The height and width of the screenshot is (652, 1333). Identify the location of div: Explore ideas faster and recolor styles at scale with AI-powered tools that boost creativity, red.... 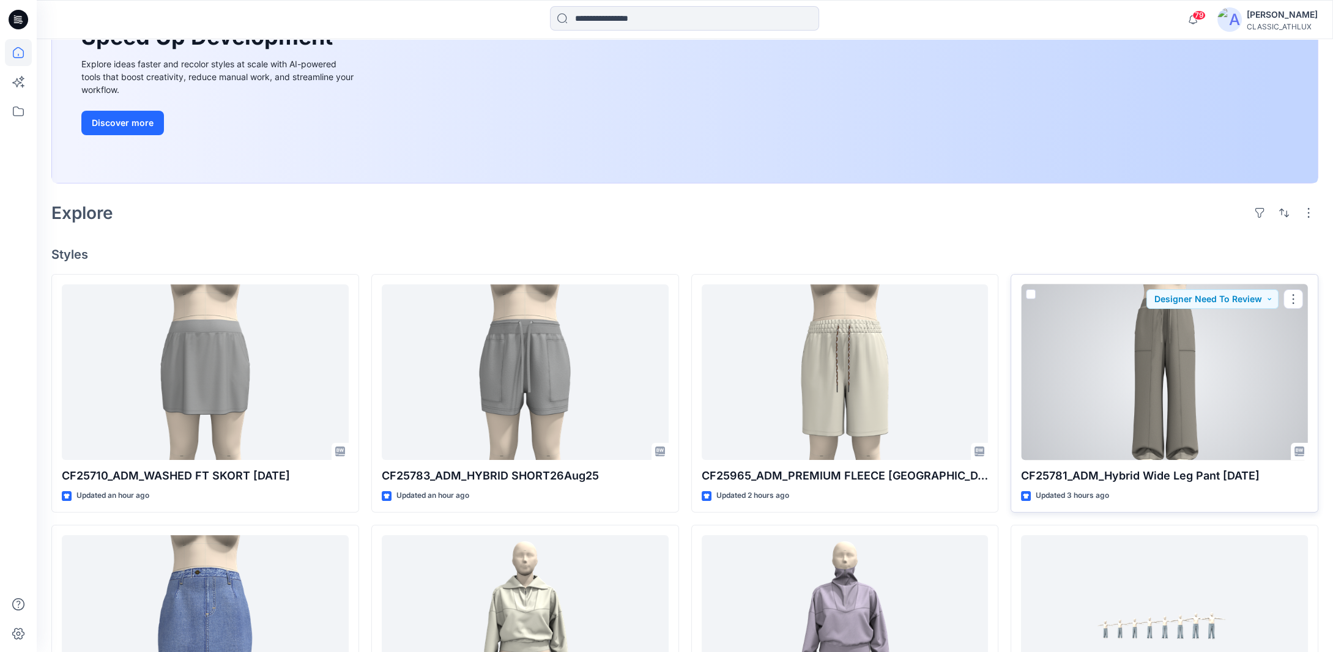
(219, 76).